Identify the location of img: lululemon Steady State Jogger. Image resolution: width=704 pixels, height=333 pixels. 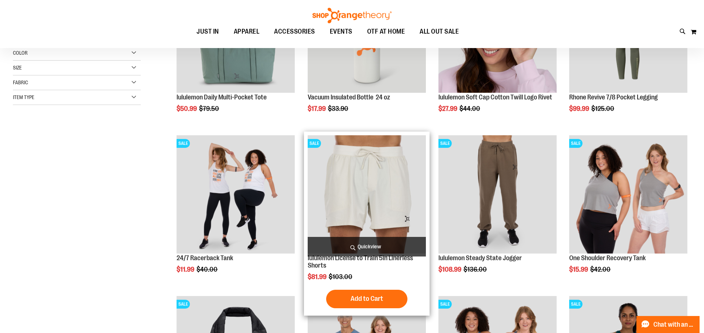
(498, 194).